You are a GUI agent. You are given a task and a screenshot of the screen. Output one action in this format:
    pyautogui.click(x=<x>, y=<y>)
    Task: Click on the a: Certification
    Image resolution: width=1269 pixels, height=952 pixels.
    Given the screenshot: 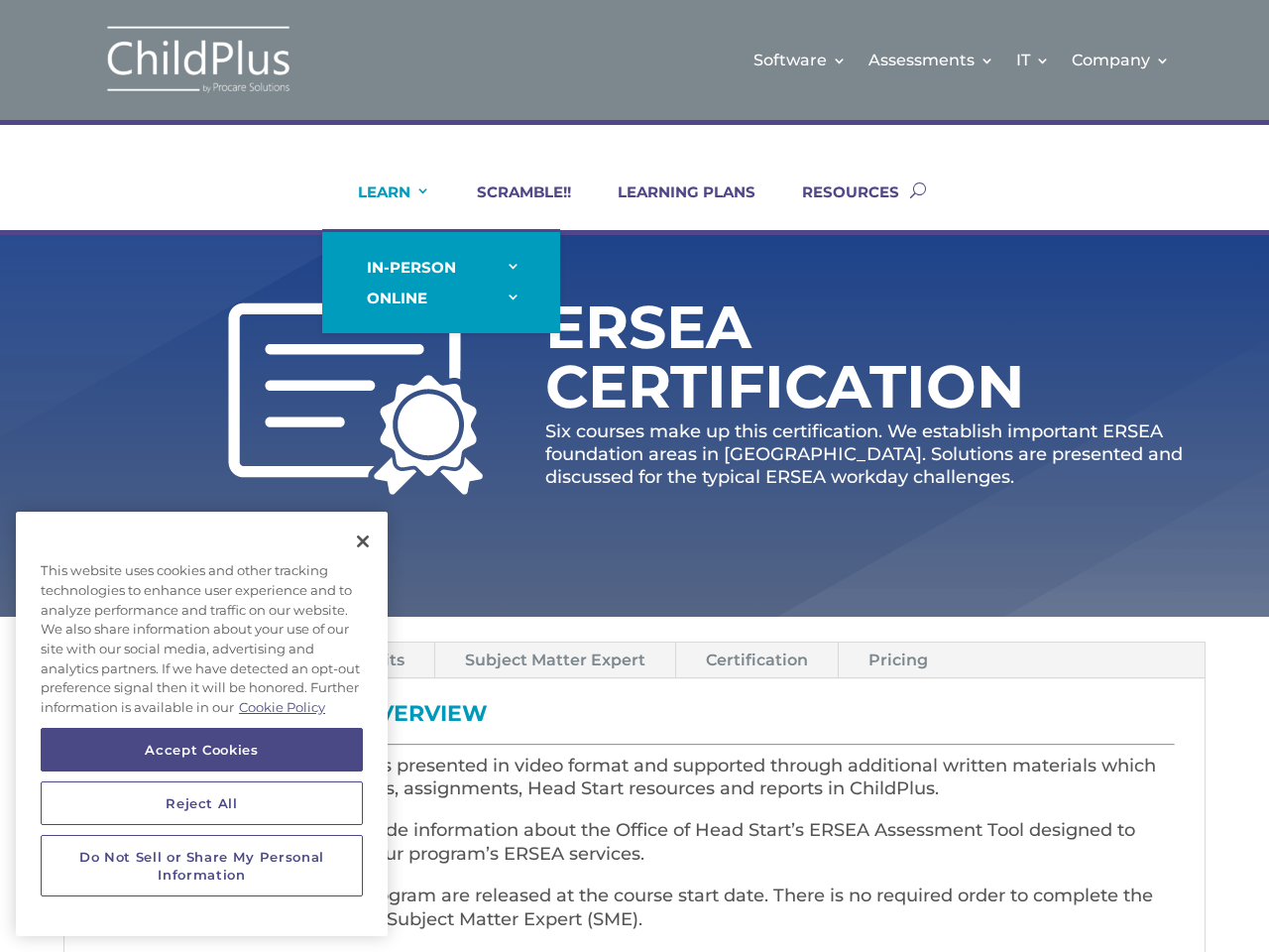 What is the action you would take?
    pyautogui.click(x=757, y=659)
    